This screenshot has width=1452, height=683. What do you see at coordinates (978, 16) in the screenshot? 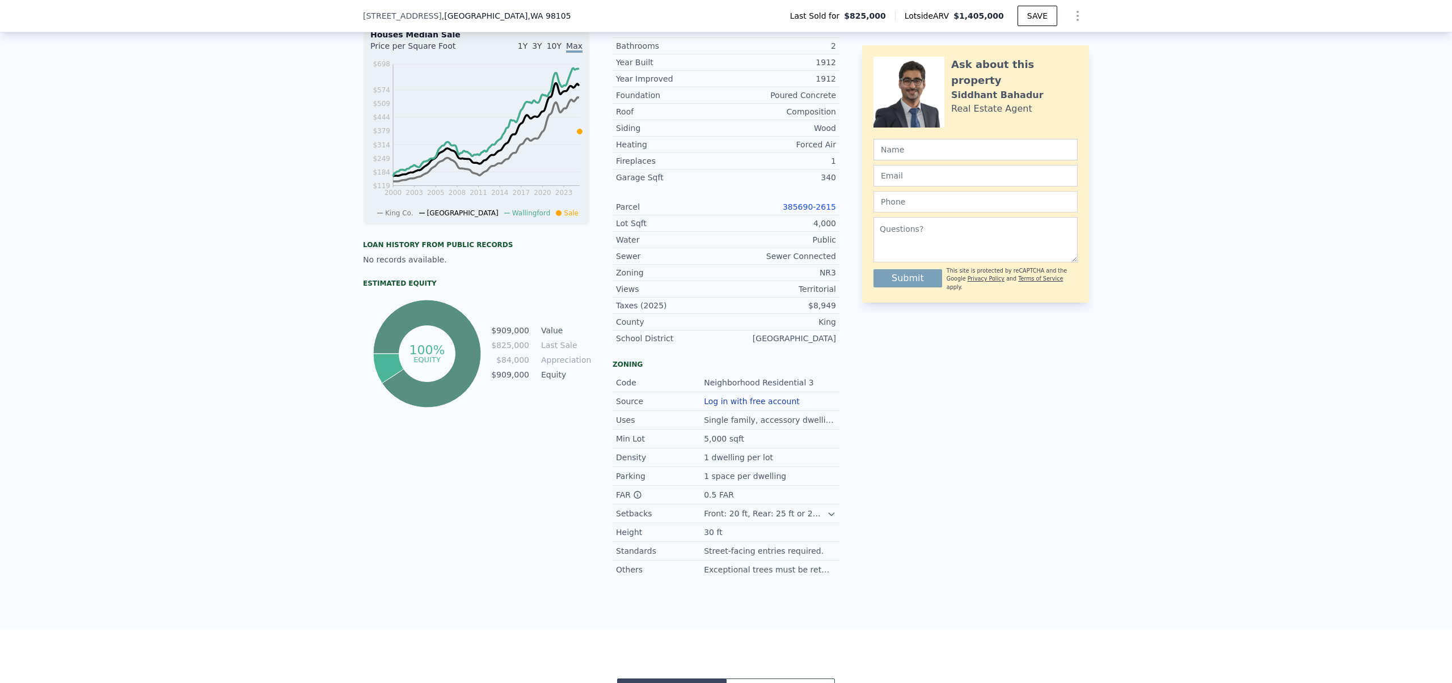
I see `span: $1,405,000` at bounding box center [978, 16].